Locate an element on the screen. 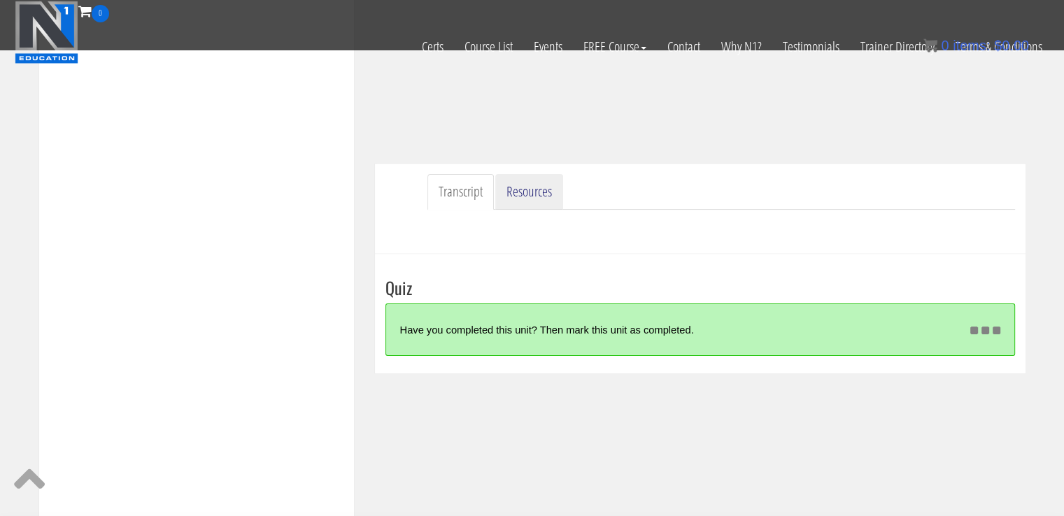  a: Terms & Conditions is located at coordinates (999, 47).